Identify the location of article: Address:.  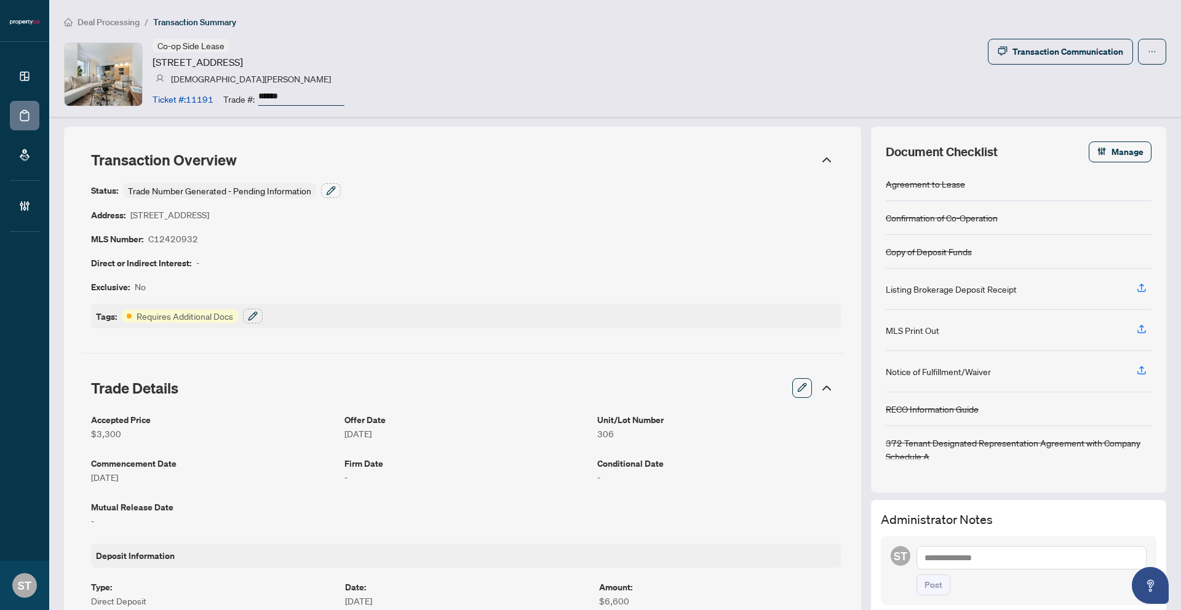
(108, 215).